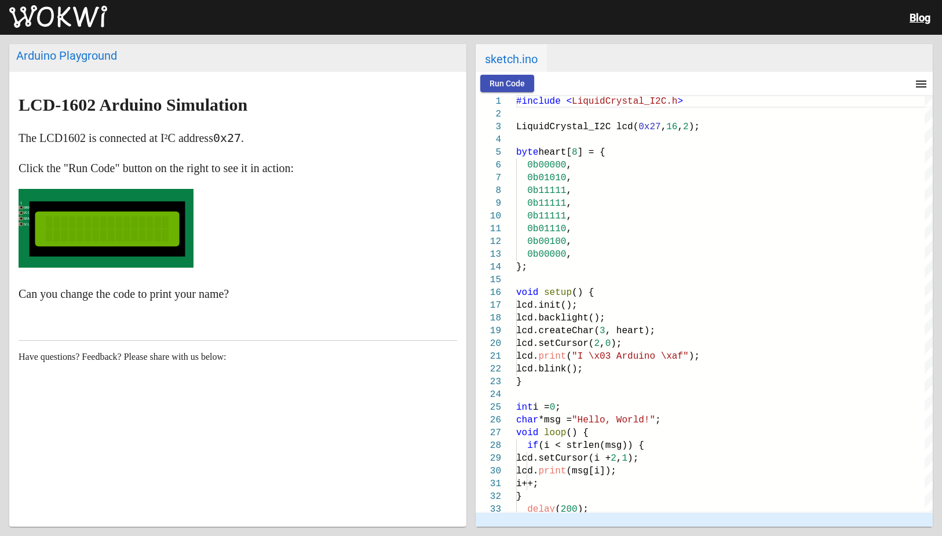 This screenshot has width=942, height=536. Describe the element at coordinates (488, 471) in the screenshot. I see `div: 30` at that location.